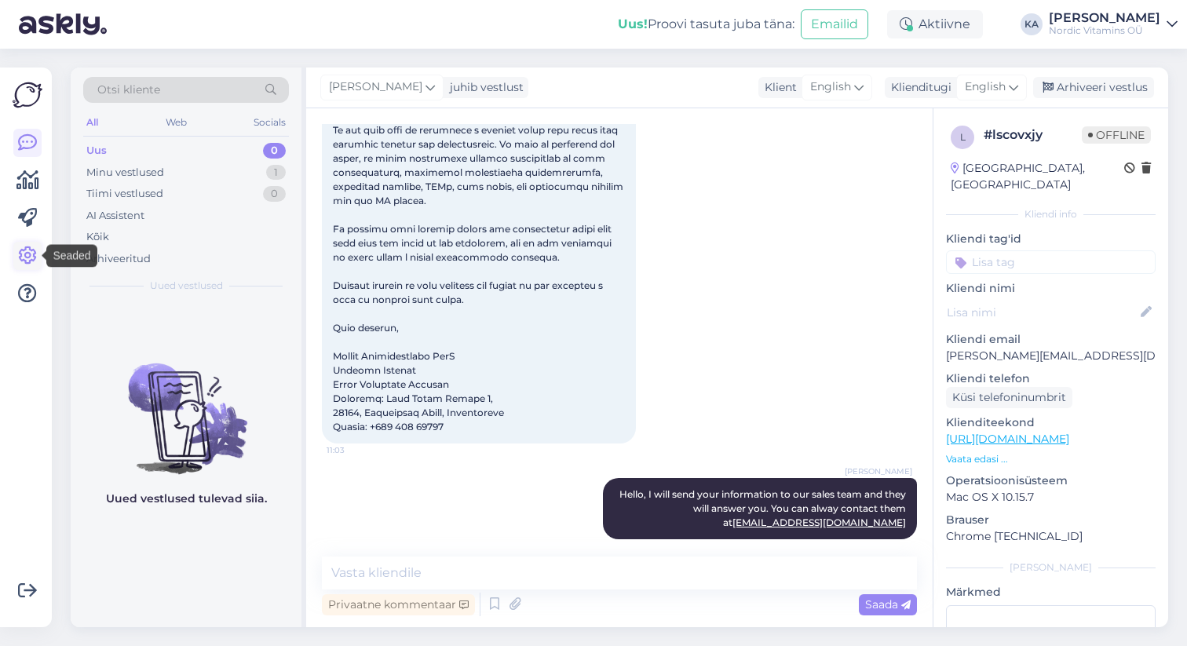  What do you see at coordinates (883, 546) in the screenshot?
I see `span: 13:58` at bounding box center [883, 546].